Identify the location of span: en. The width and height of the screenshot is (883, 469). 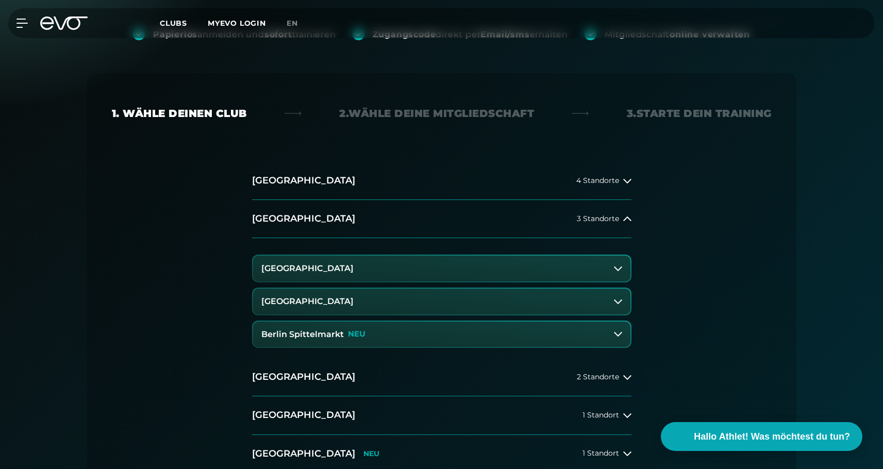
(292, 23).